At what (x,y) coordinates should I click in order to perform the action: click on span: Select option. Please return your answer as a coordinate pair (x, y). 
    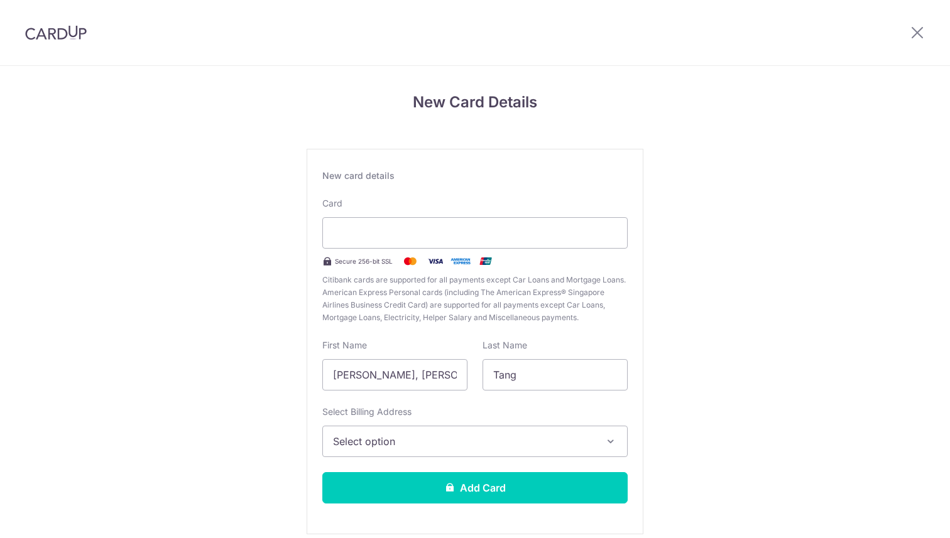
    Looking at the image, I should click on (464, 442).